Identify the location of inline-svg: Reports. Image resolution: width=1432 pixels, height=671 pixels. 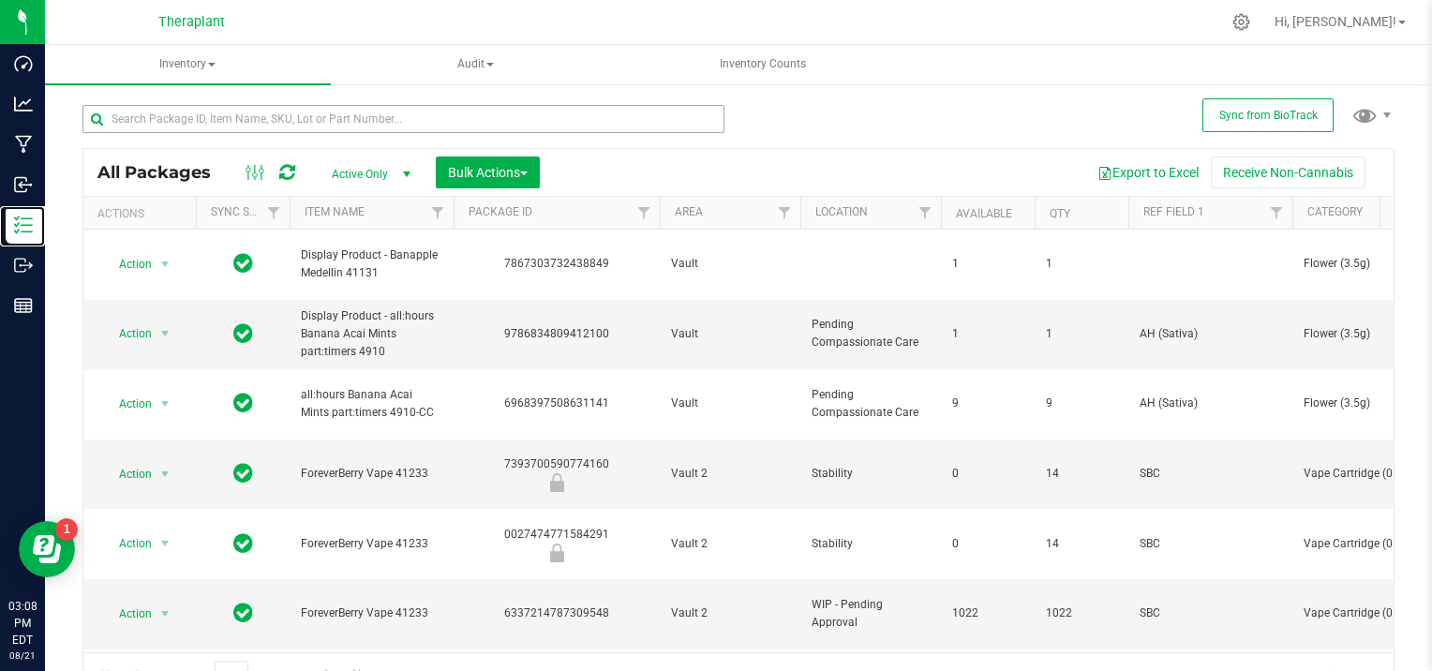
(23, 305).